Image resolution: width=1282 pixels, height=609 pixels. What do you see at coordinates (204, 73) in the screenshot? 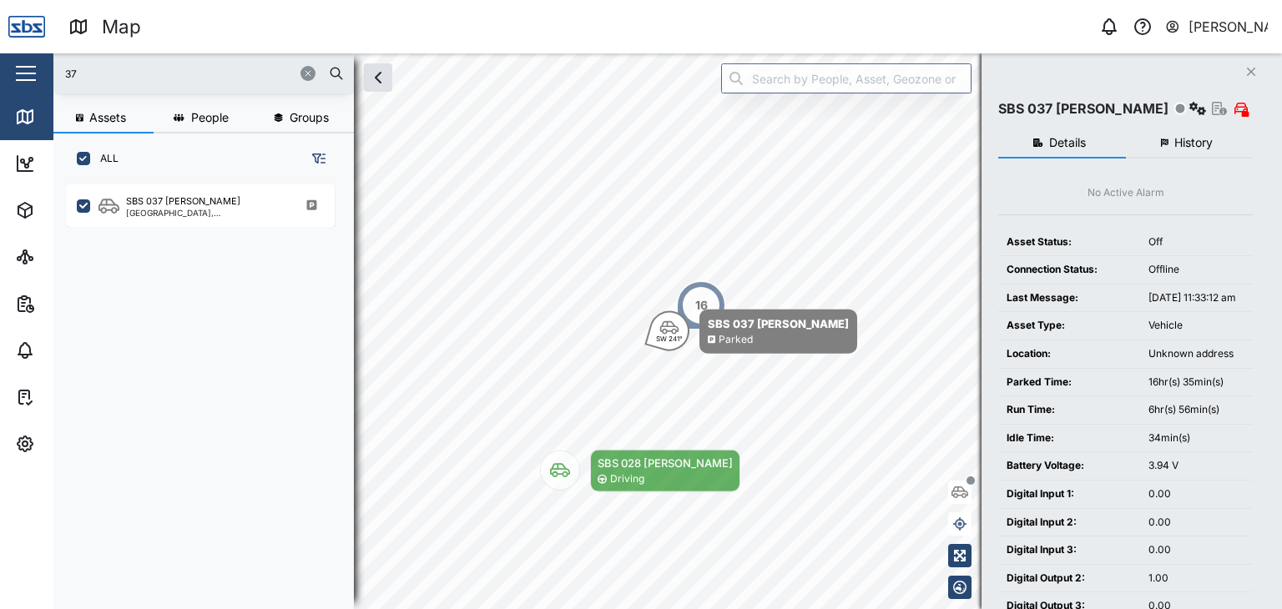
I see `input: Search assets or drivers` at bounding box center [204, 73].